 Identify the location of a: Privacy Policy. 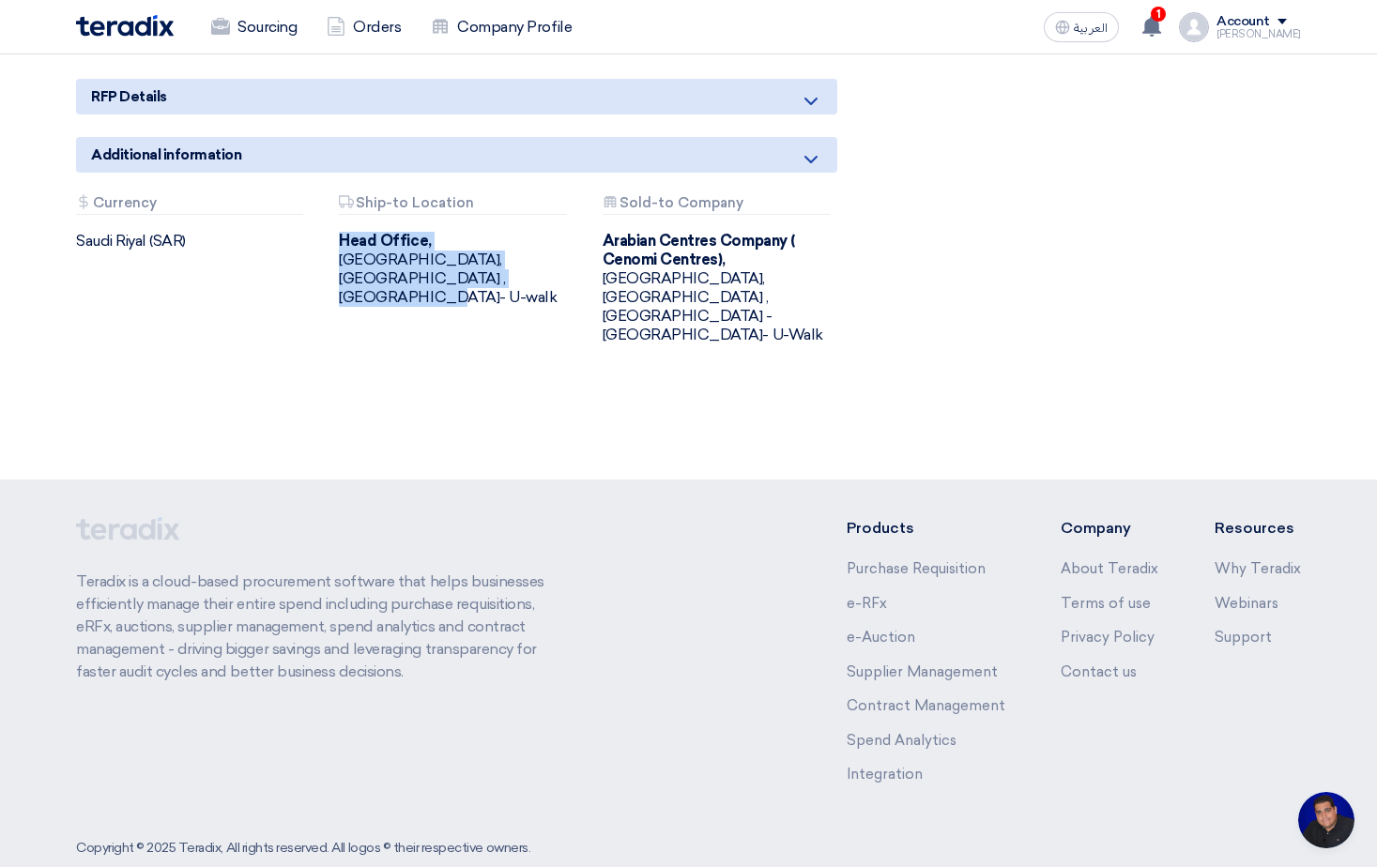
(1107, 637).